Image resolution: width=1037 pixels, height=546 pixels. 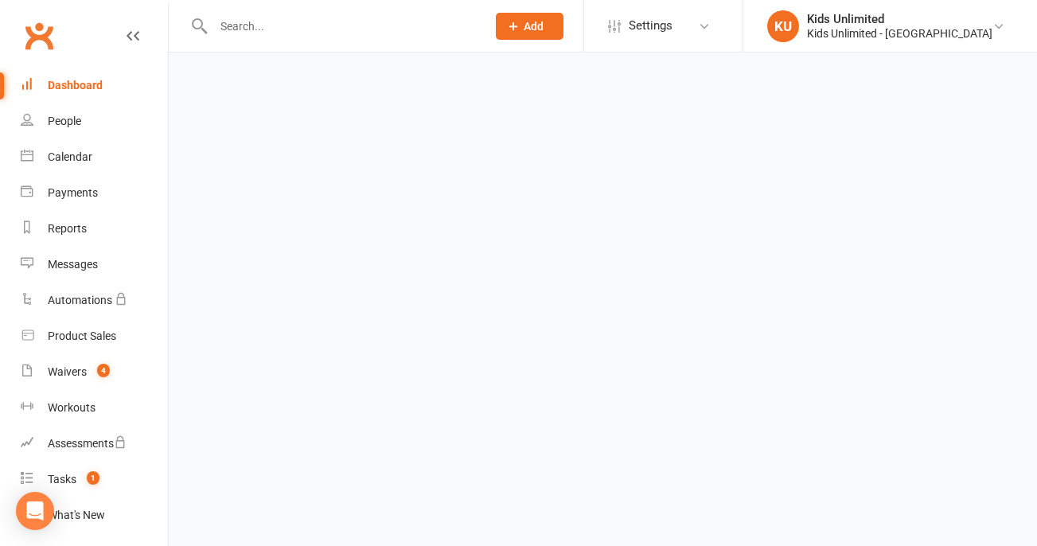 I want to click on a: Workouts, so click(x=94, y=408).